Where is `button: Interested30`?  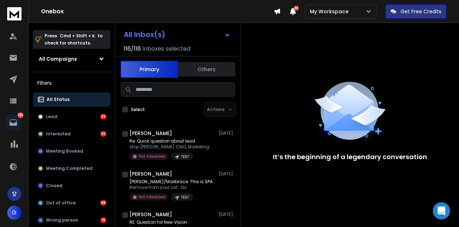 button: Interested30 is located at coordinates (72, 134).